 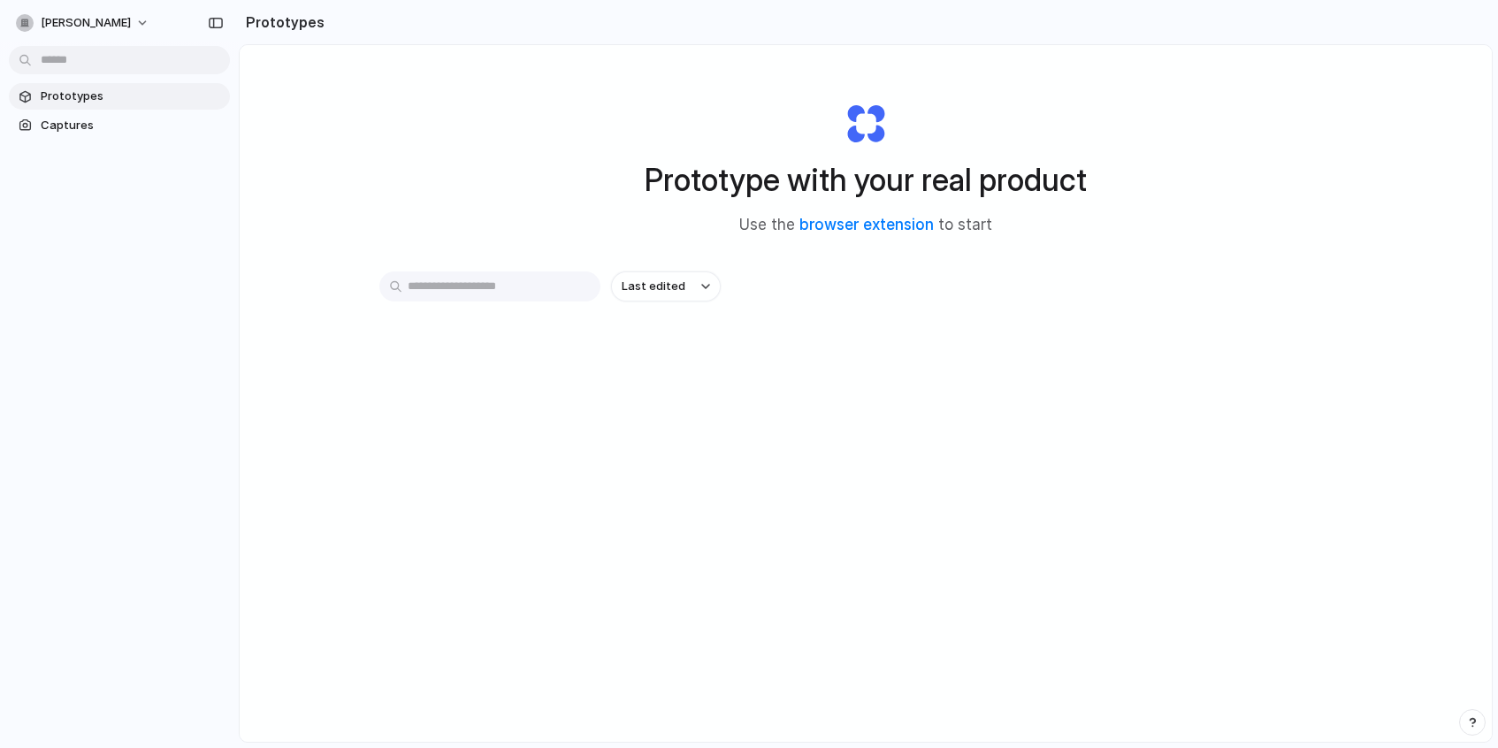 What do you see at coordinates (132, 96) in the screenshot?
I see `span: Prototypes` at bounding box center [132, 96].